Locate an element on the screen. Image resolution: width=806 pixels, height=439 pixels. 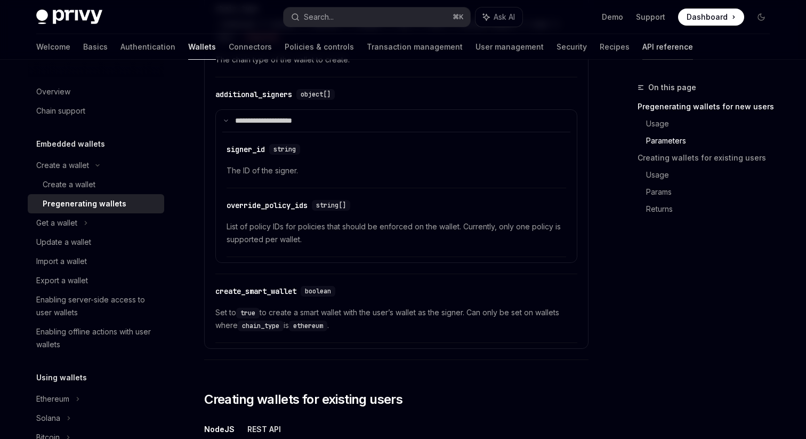
div: Chain support is located at coordinates (61, 111).